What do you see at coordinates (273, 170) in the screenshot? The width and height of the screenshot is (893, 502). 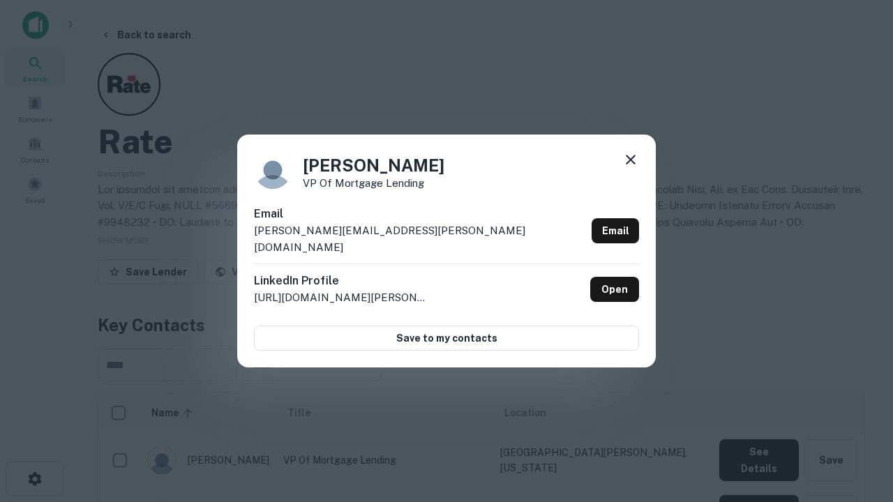 I see `img: 9c8pery4andzj6ohjkjp54ma2` at bounding box center [273, 170].